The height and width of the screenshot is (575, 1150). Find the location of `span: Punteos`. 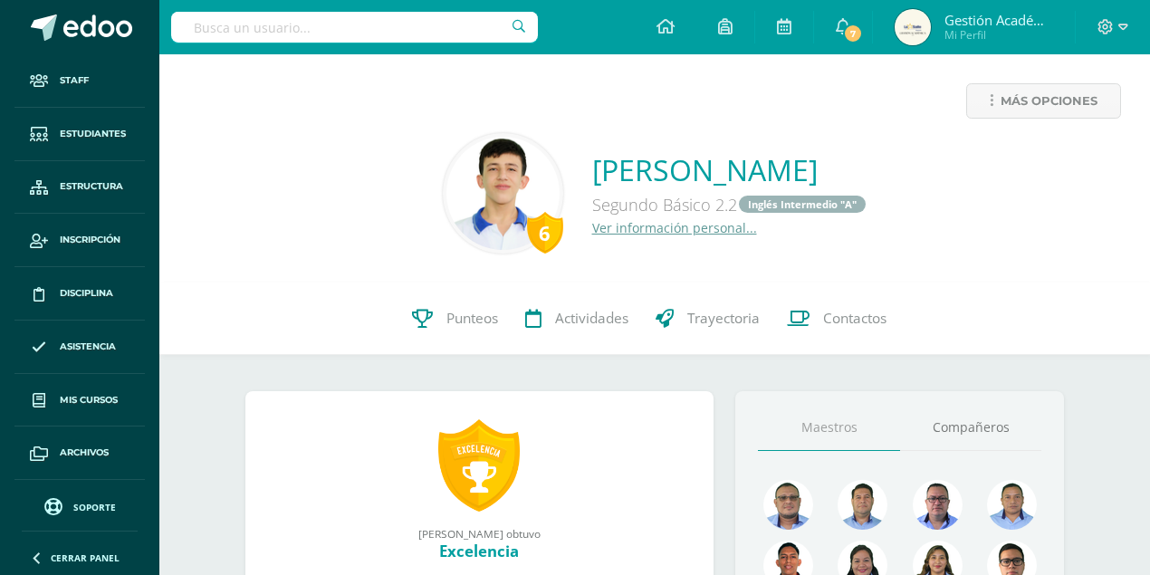

span: Punteos is located at coordinates (472, 318).